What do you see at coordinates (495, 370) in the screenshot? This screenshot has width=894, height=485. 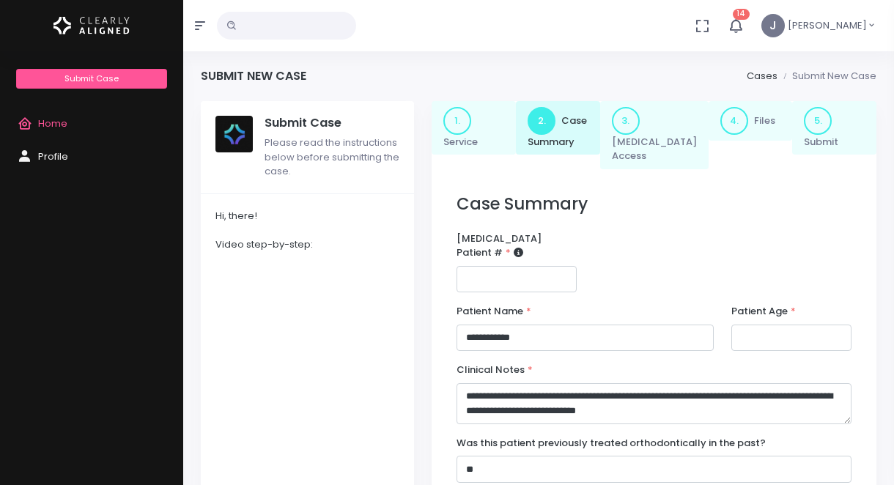 I see `label: Clinical Notes` at bounding box center [495, 370].